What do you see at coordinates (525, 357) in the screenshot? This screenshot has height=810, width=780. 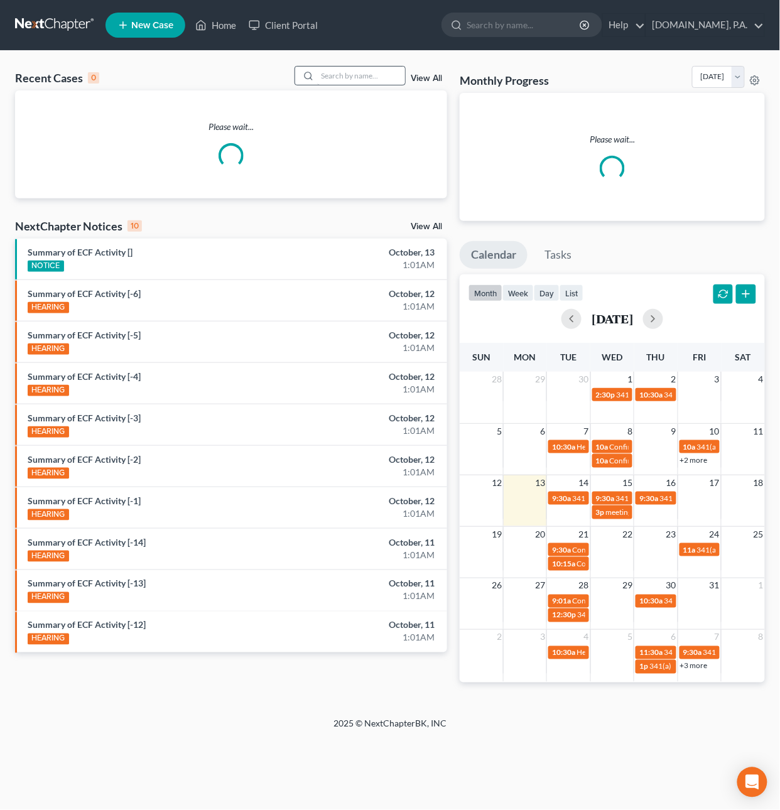 I see `span: Mon` at bounding box center [525, 357].